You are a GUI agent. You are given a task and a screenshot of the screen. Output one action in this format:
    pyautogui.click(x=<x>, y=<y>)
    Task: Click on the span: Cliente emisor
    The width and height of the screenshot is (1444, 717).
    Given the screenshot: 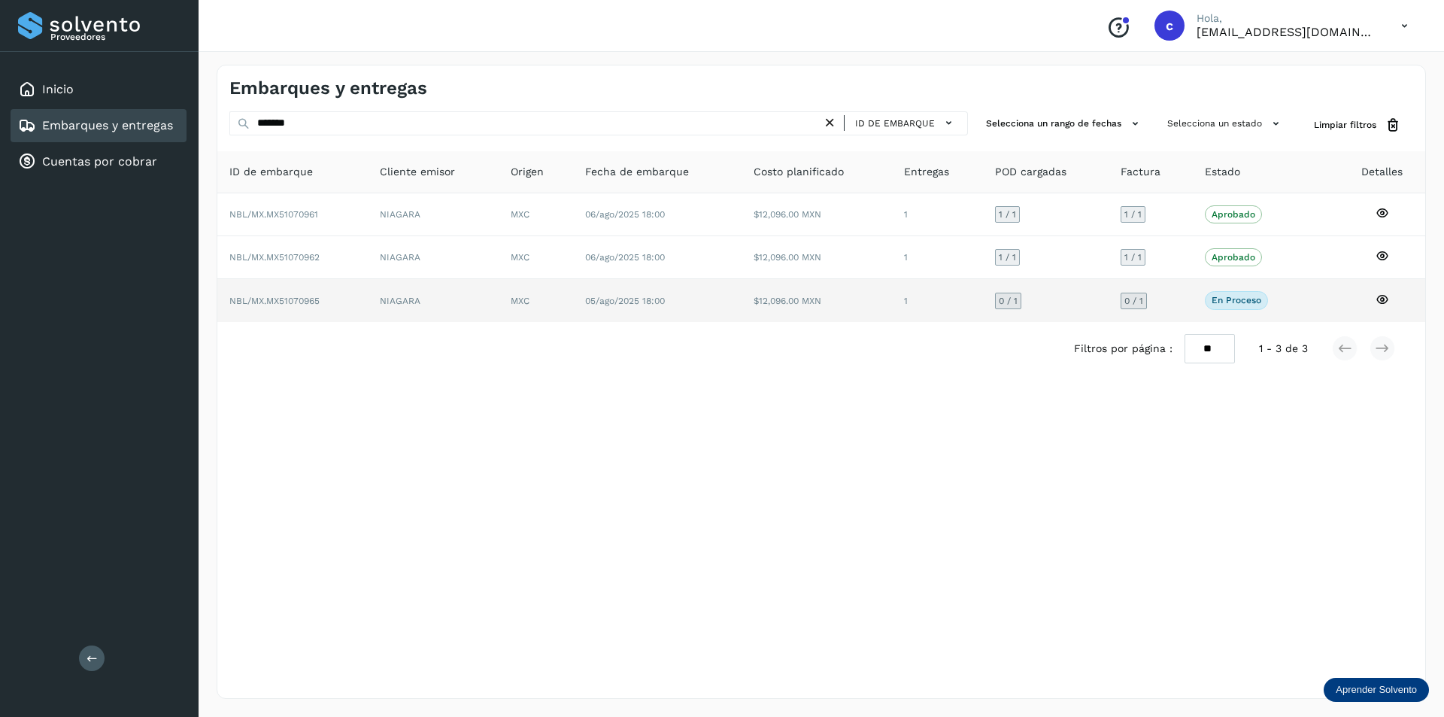 What is the action you would take?
    pyautogui.click(x=417, y=171)
    